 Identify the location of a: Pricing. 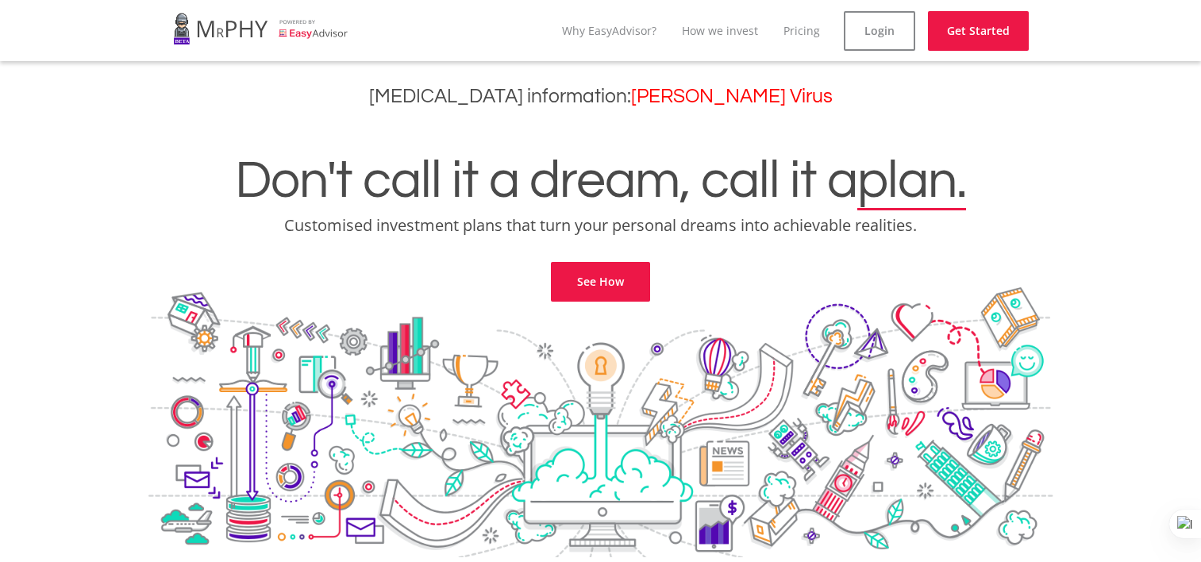
(801, 30).